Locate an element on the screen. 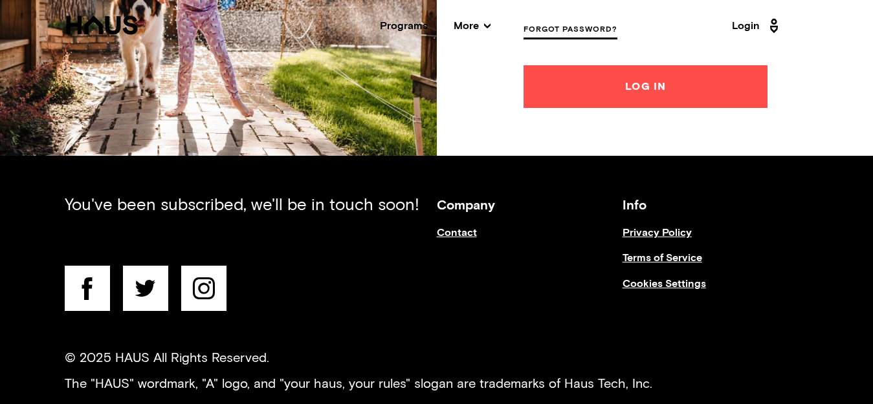  a: Cookies Settings is located at coordinates (715, 290).